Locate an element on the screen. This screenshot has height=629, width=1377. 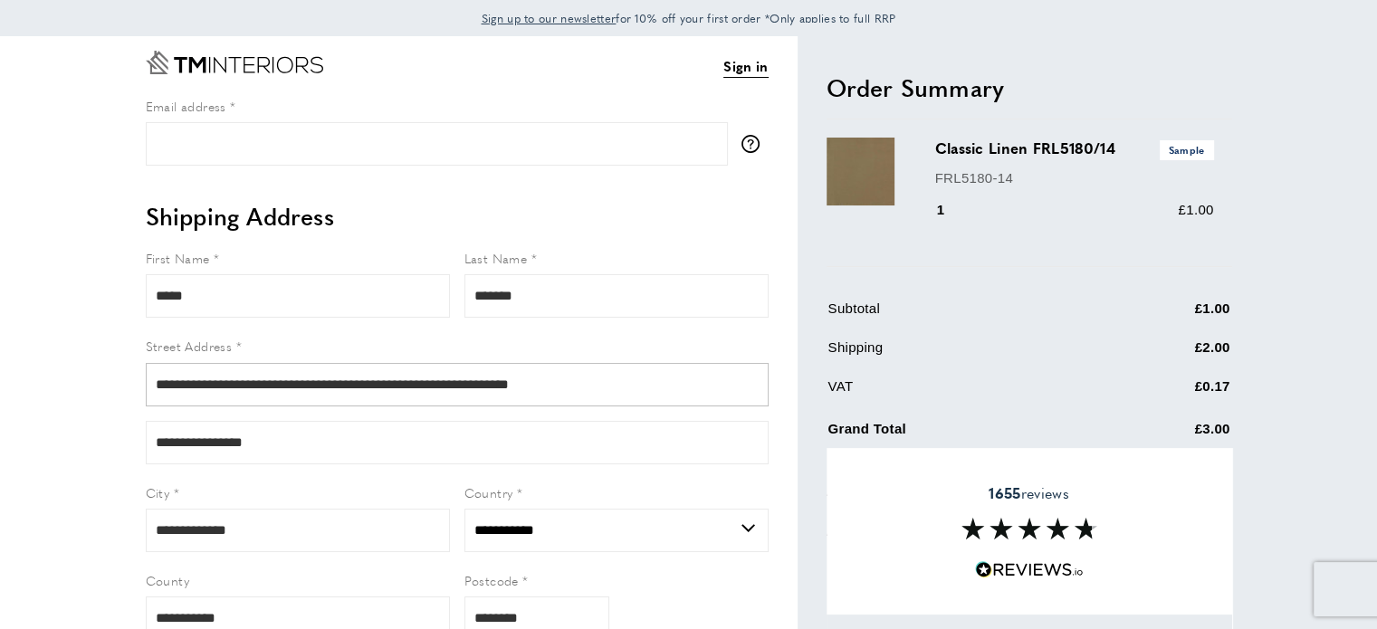
td: Shipping is located at coordinates (966, 354).